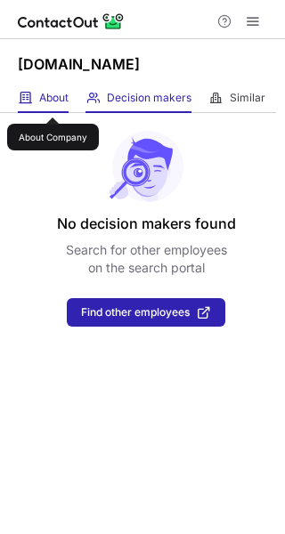 The height and width of the screenshot is (534, 285). What do you see at coordinates (146, 312) in the screenshot?
I see `button: Find other employees` at bounding box center [146, 312].